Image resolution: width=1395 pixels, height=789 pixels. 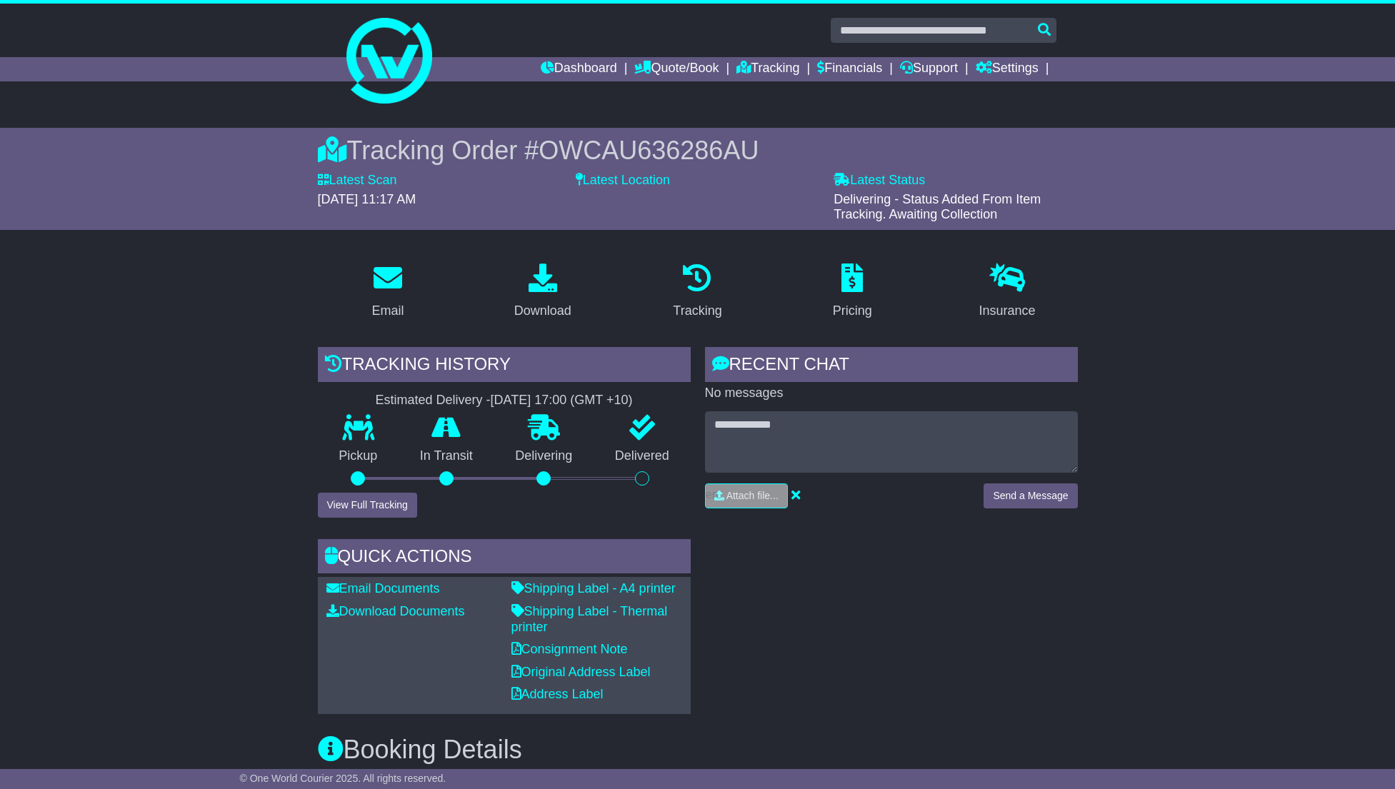 What do you see at coordinates (1030, 496) in the screenshot?
I see `button: Send a Message` at bounding box center [1030, 496].